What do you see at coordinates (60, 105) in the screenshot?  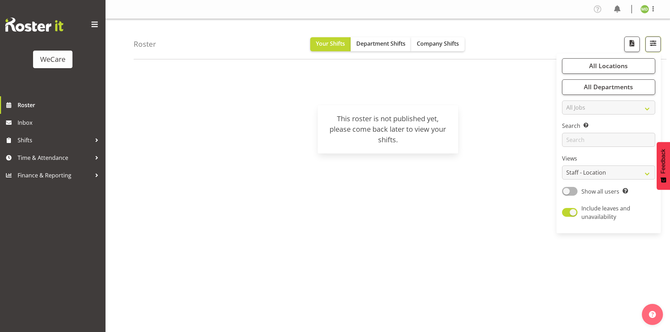 I see `span: Roster` at bounding box center [60, 105].